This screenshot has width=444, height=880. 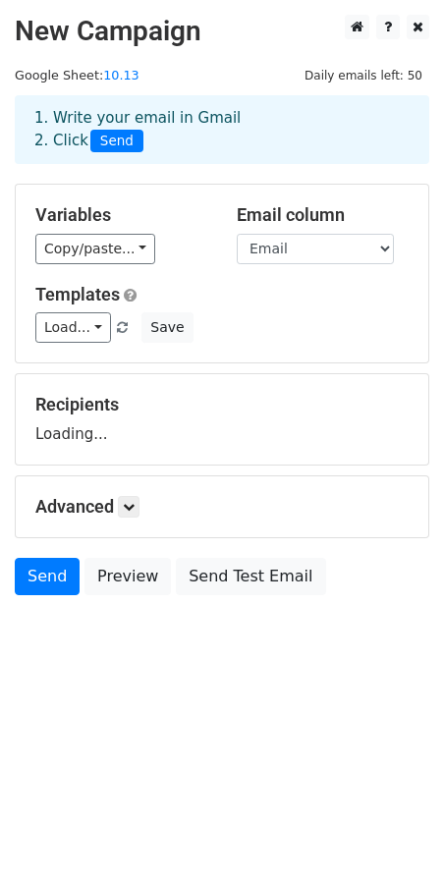 What do you see at coordinates (222, 405) in the screenshot?
I see `h5: Recipients` at bounding box center [222, 405].